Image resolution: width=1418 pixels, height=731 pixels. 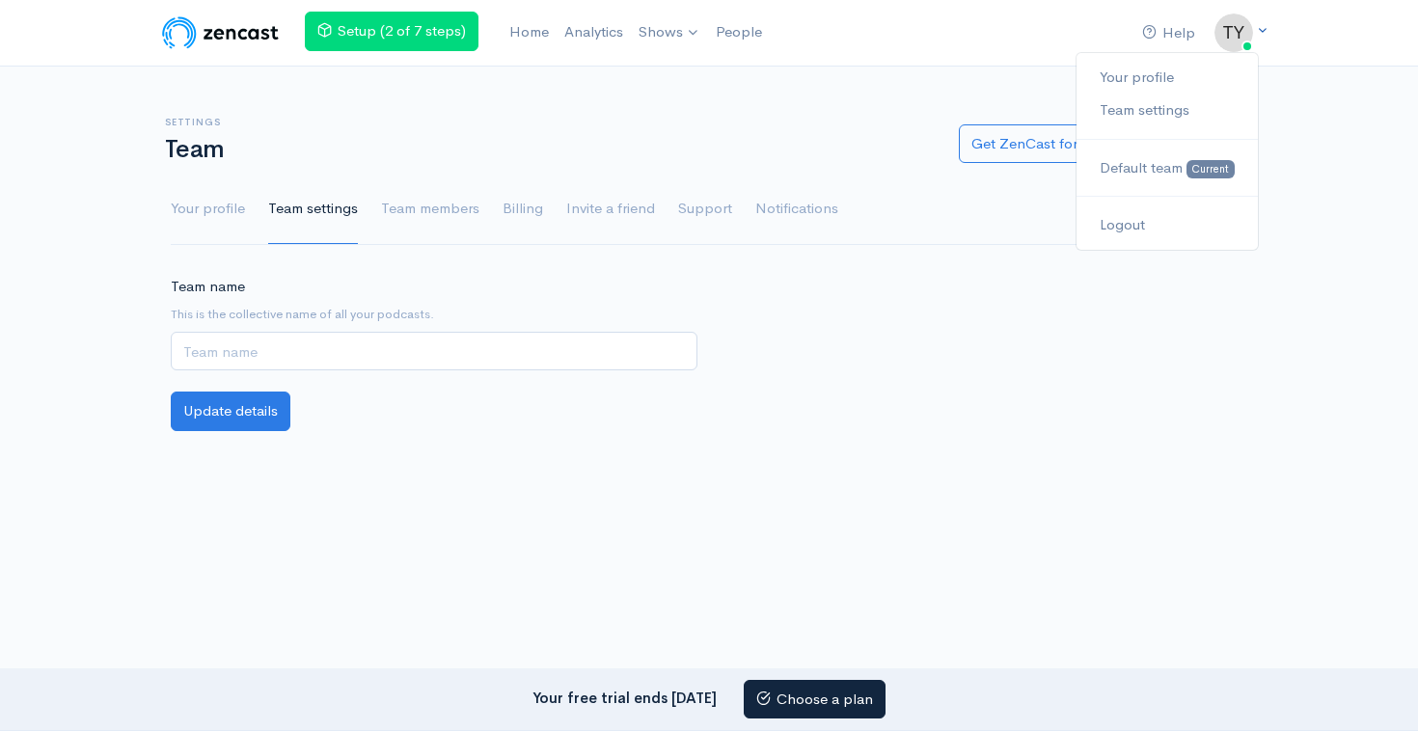 I want to click on span: Current, so click(x=1210, y=169).